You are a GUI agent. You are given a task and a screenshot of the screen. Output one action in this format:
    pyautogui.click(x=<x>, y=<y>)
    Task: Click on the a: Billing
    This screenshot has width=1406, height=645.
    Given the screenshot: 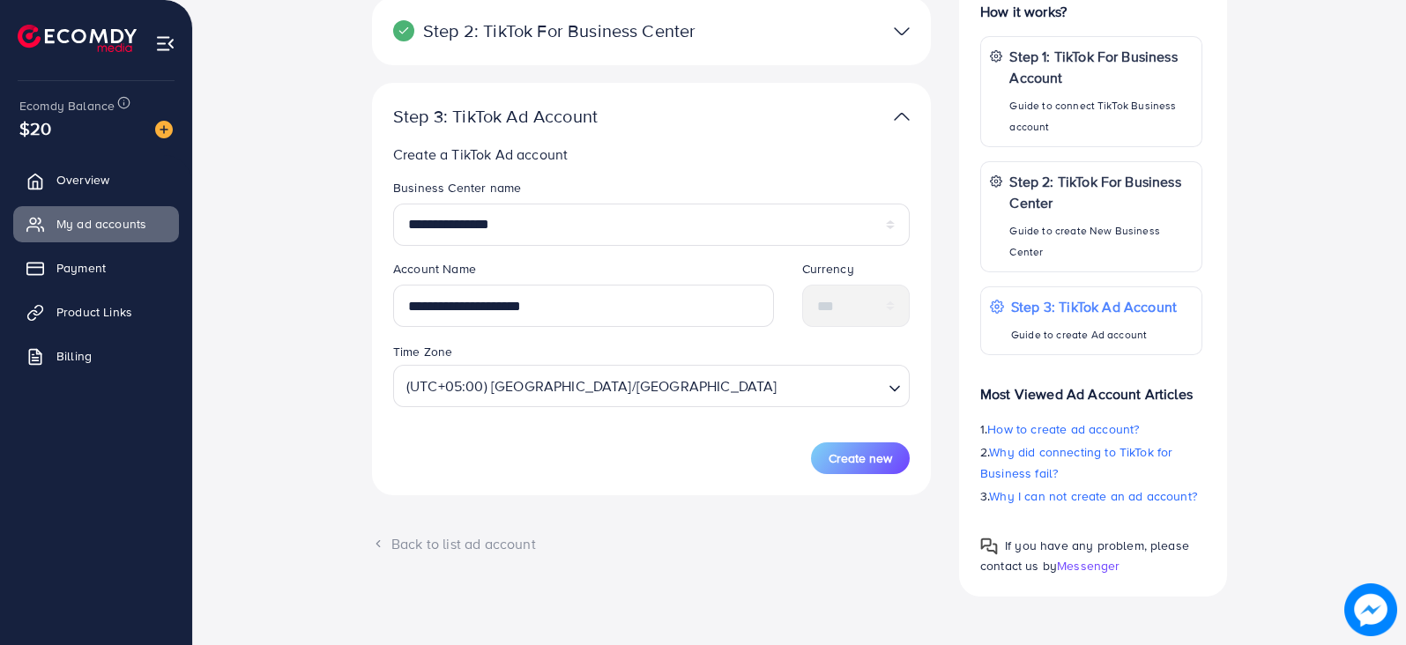 What is the action you would take?
    pyautogui.click(x=96, y=356)
    